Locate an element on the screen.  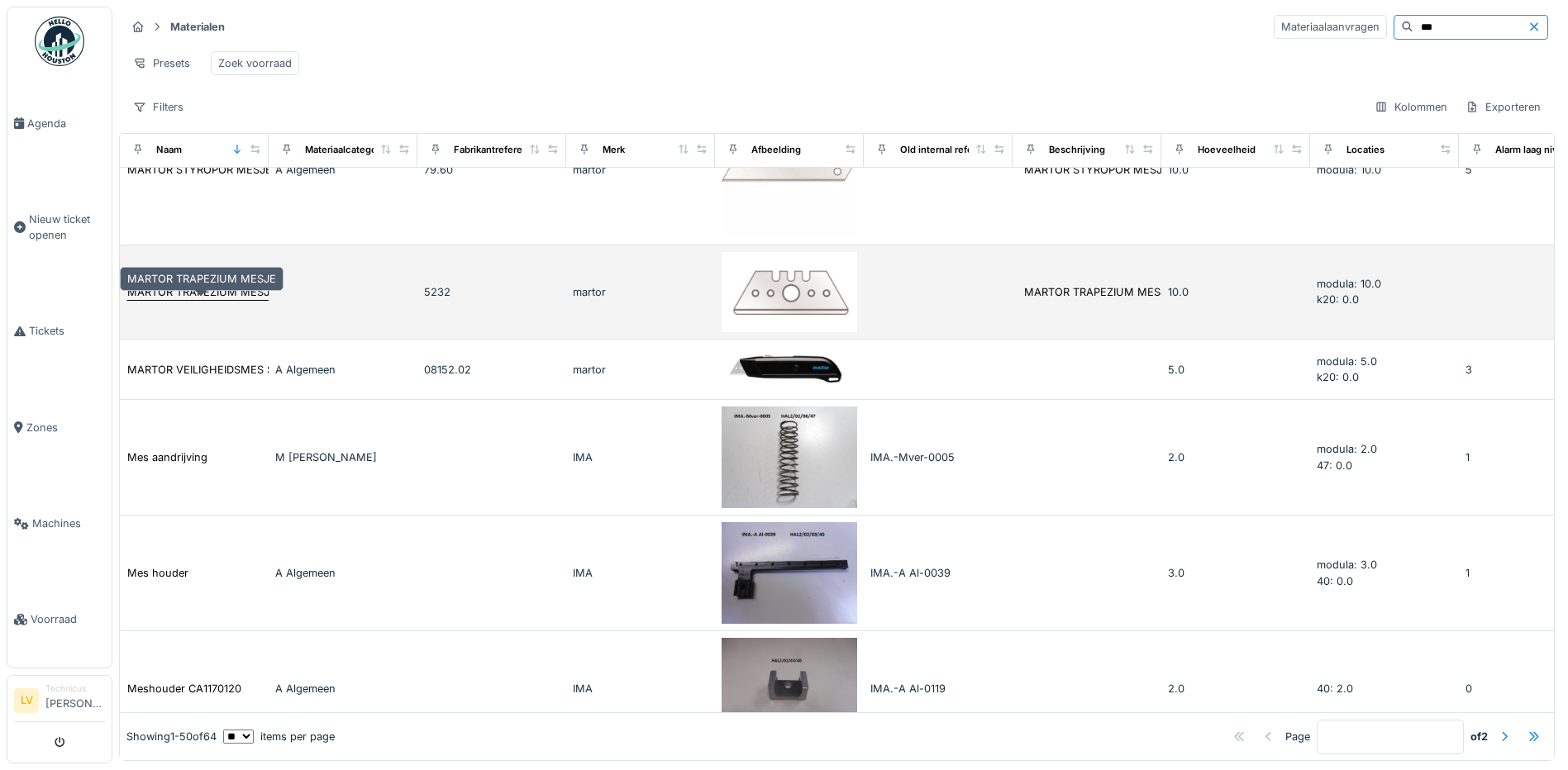
span: modula: 3.0 is located at coordinates (1346, 564).